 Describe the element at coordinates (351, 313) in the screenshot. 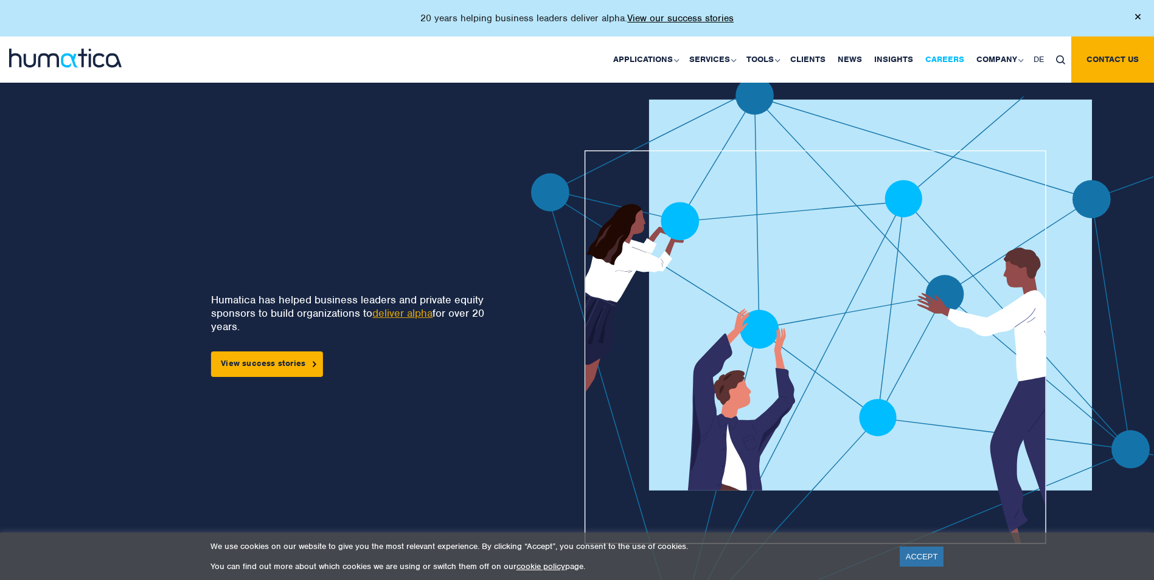

I see `p: Humatica has helped business leaders and private equity sponsors to build organizations to for ov...` at that location.